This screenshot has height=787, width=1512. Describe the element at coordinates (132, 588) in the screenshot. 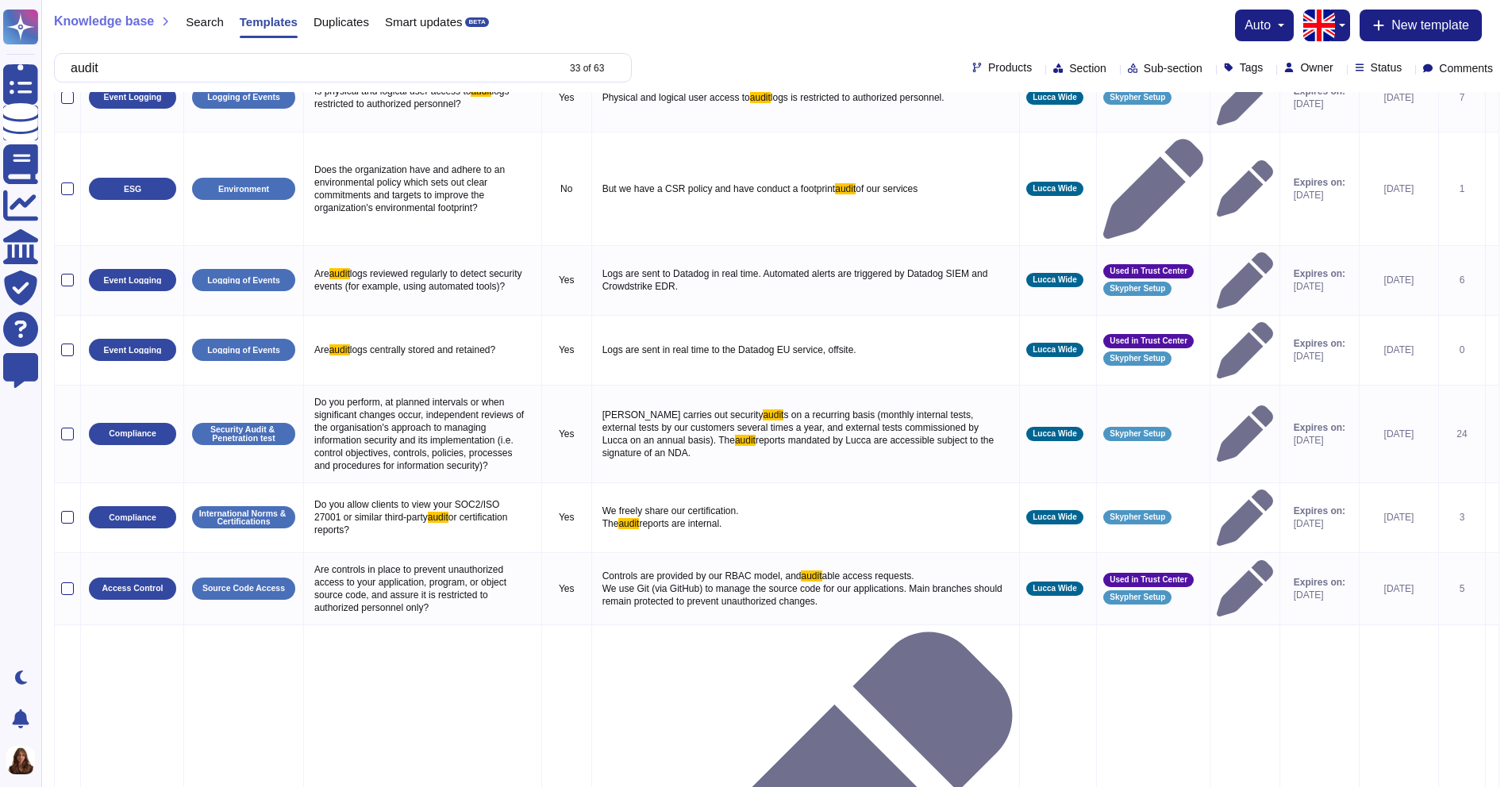

I see `p: Access Control` at that location.